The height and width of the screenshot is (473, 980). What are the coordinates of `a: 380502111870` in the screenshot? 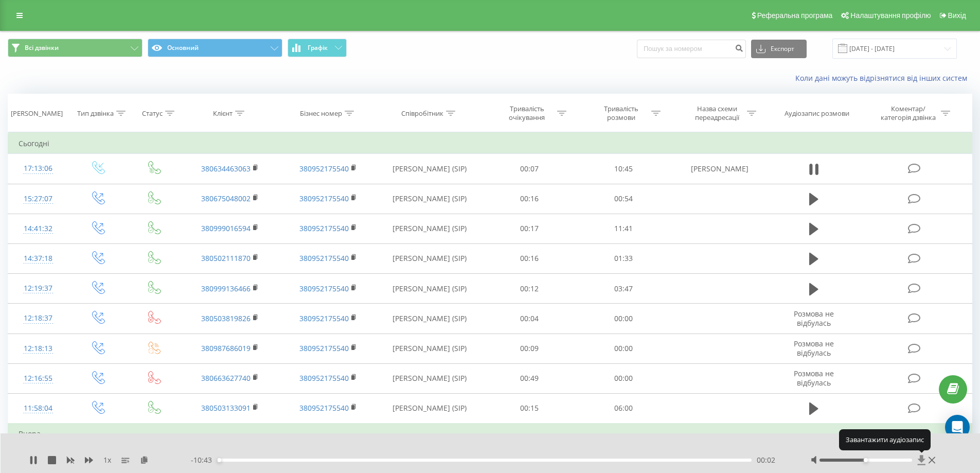 It's located at (226, 258).